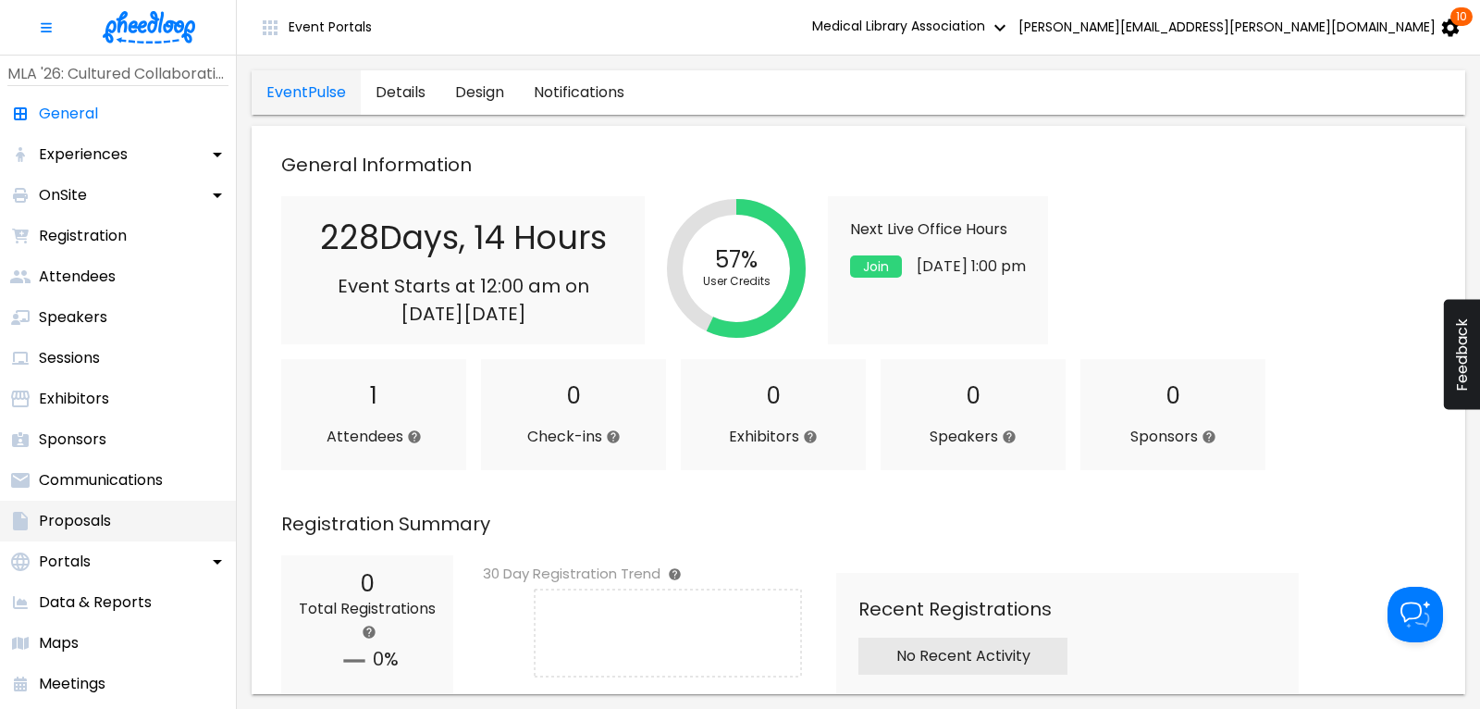 The image size is (1480, 709). What do you see at coordinates (810, 437) in the screenshot?
I see `svg: Represents the total # of approved Exhibitors represented at your event.` at bounding box center [810, 437].